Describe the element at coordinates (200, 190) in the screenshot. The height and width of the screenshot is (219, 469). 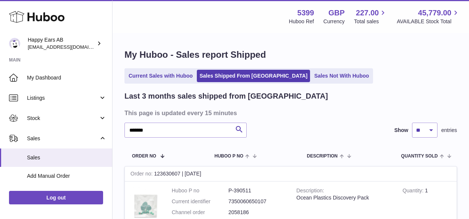
I see `dt: Huboo P no` at that location.